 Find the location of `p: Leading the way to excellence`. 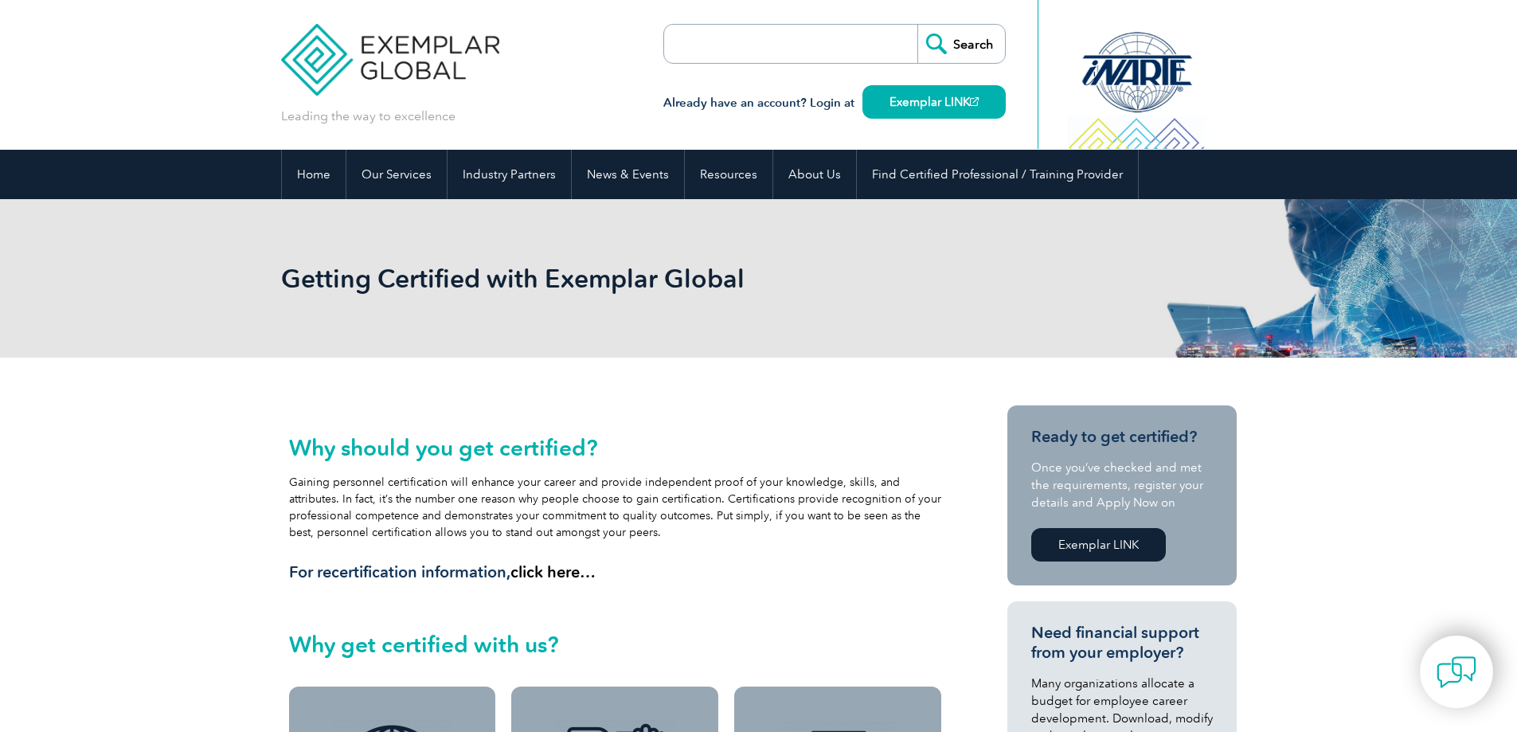

p: Leading the way to excellence is located at coordinates (368, 116).